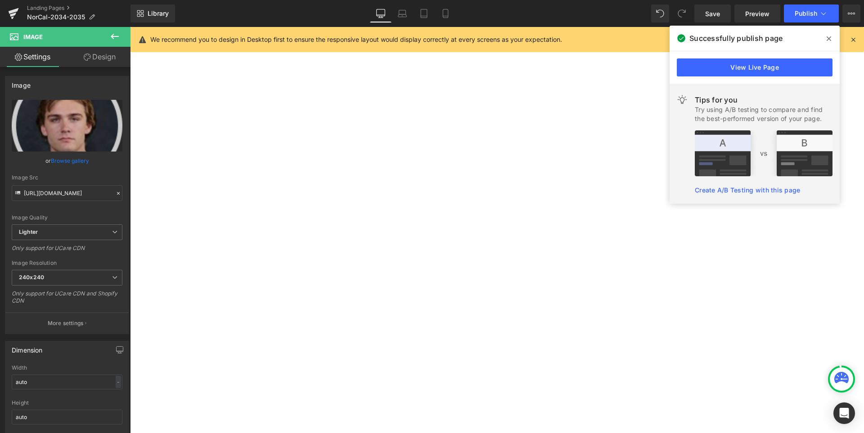 This screenshot has height=433, width=864. I want to click on span: Save, so click(712, 13).